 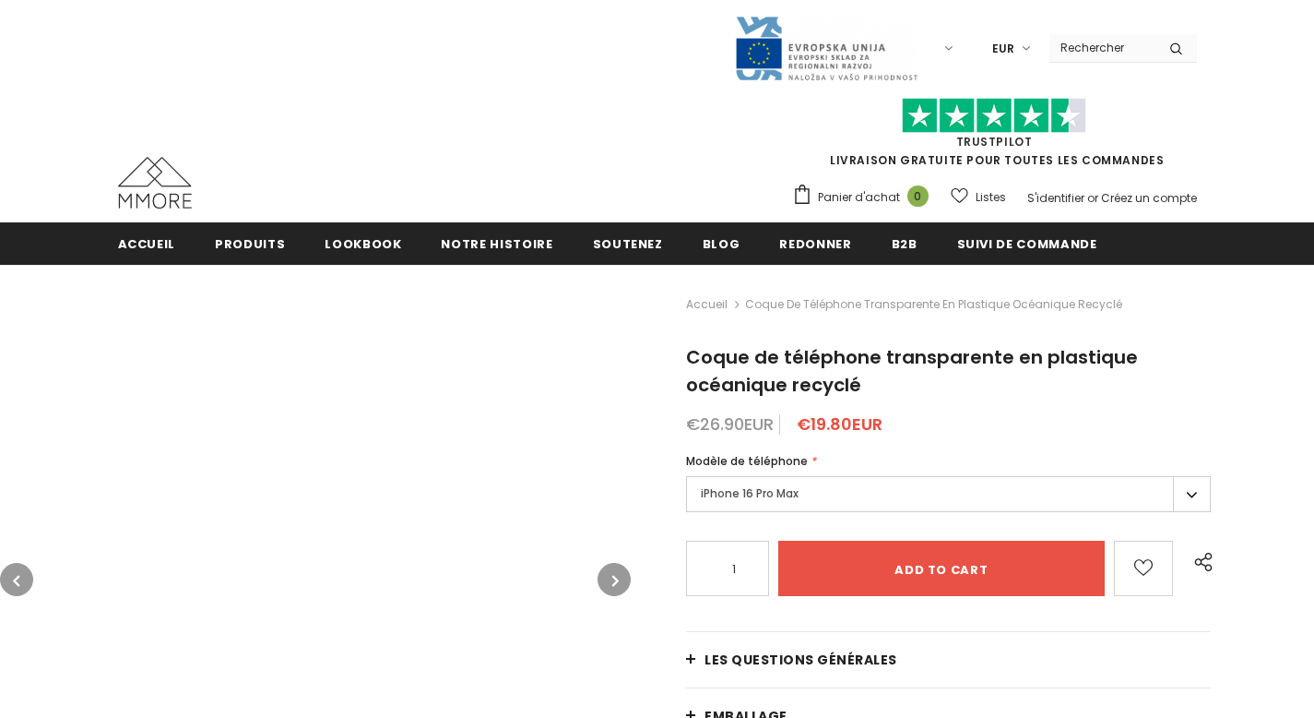 What do you see at coordinates (496, 243) in the screenshot?
I see `a: Notre histoire` at bounding box center [496, 243].